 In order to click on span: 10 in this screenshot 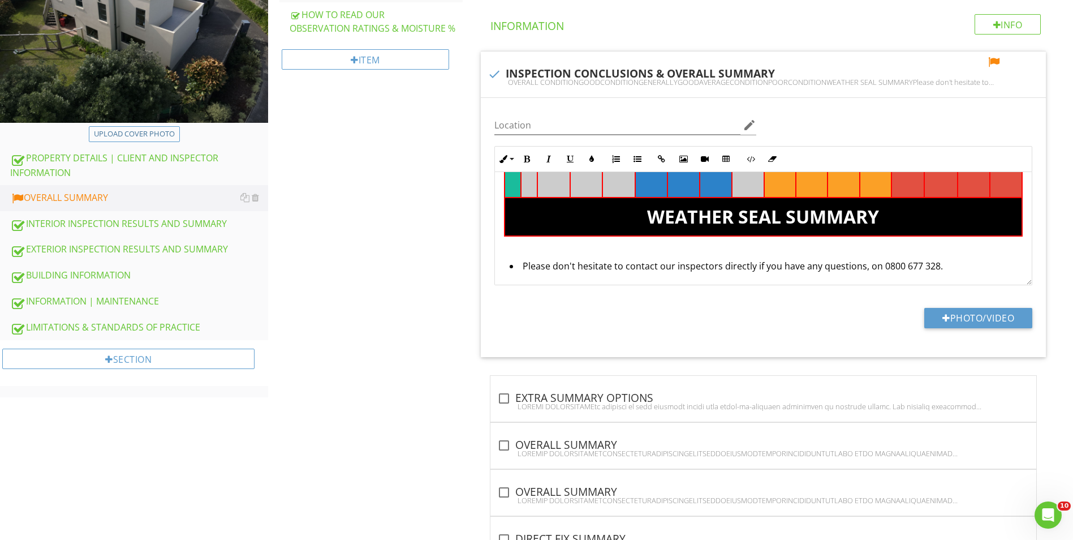, I will do `click(1064, 506)`.